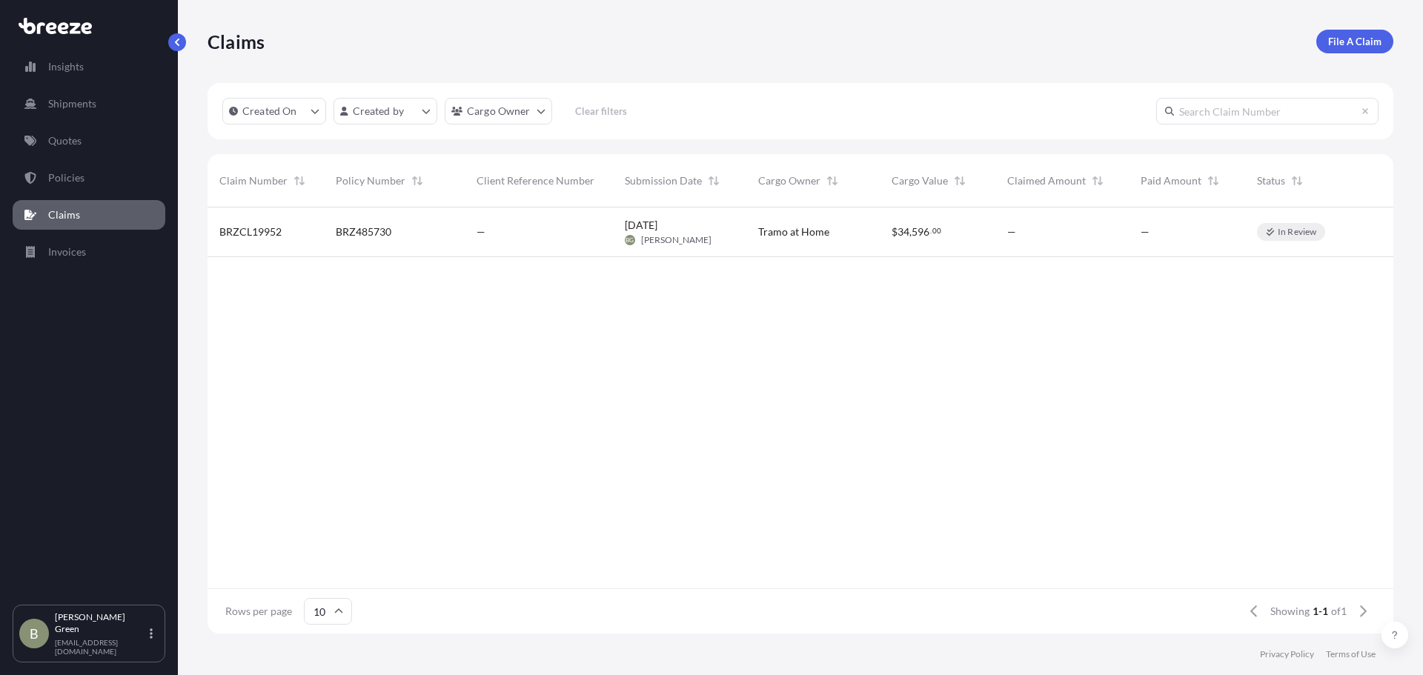 The height and width of the screenshot is (675, 1423). I want to click on span: Claimed Amount, so click(1046, 181).